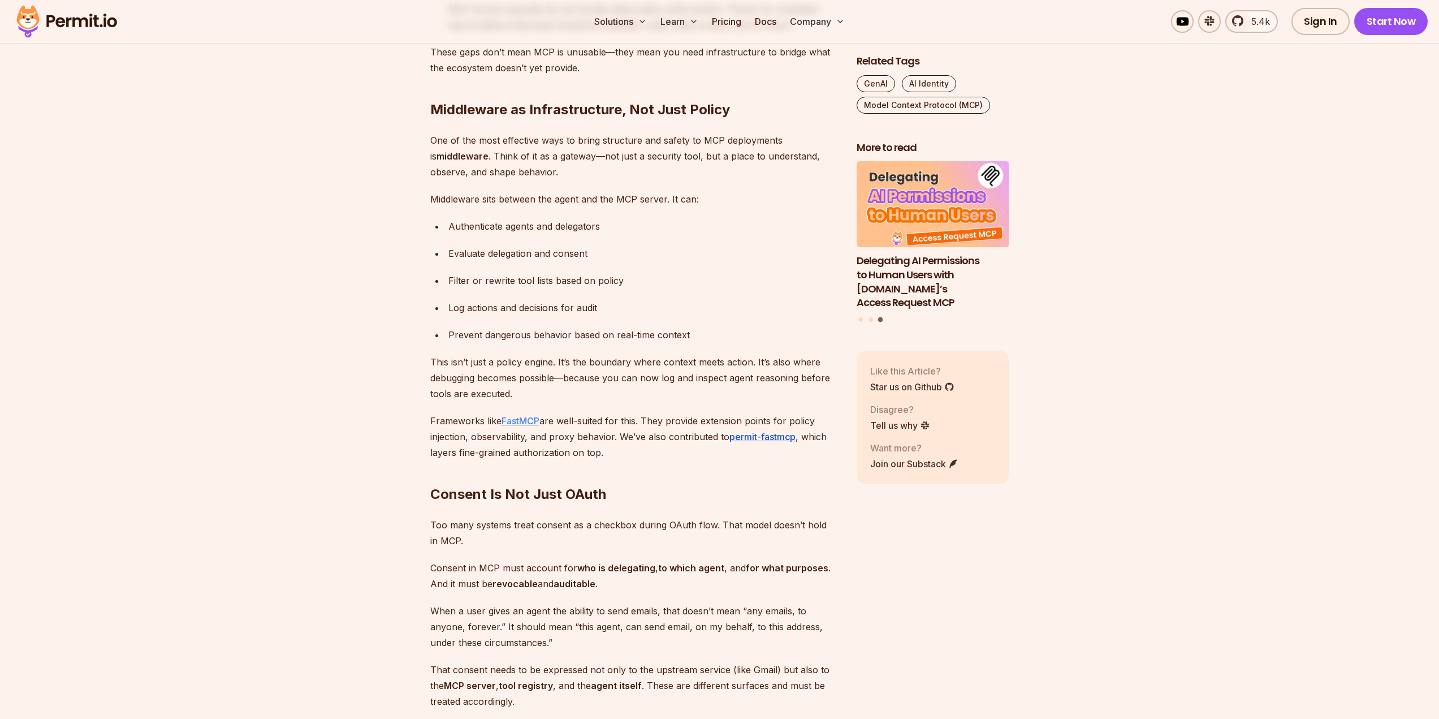 The width and height of the screenshot is (1439, 719). Describe the element at coordinates (860, 319) in the screenshot. I see `button: Go to slide 1` at that location.